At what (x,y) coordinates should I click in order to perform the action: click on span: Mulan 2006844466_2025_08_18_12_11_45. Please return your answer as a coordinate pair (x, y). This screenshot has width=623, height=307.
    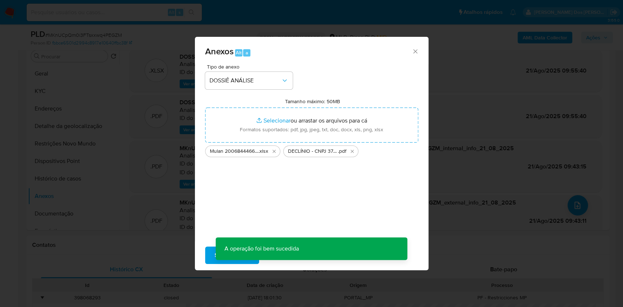
    Looking at the image, I should click on (234, 151).